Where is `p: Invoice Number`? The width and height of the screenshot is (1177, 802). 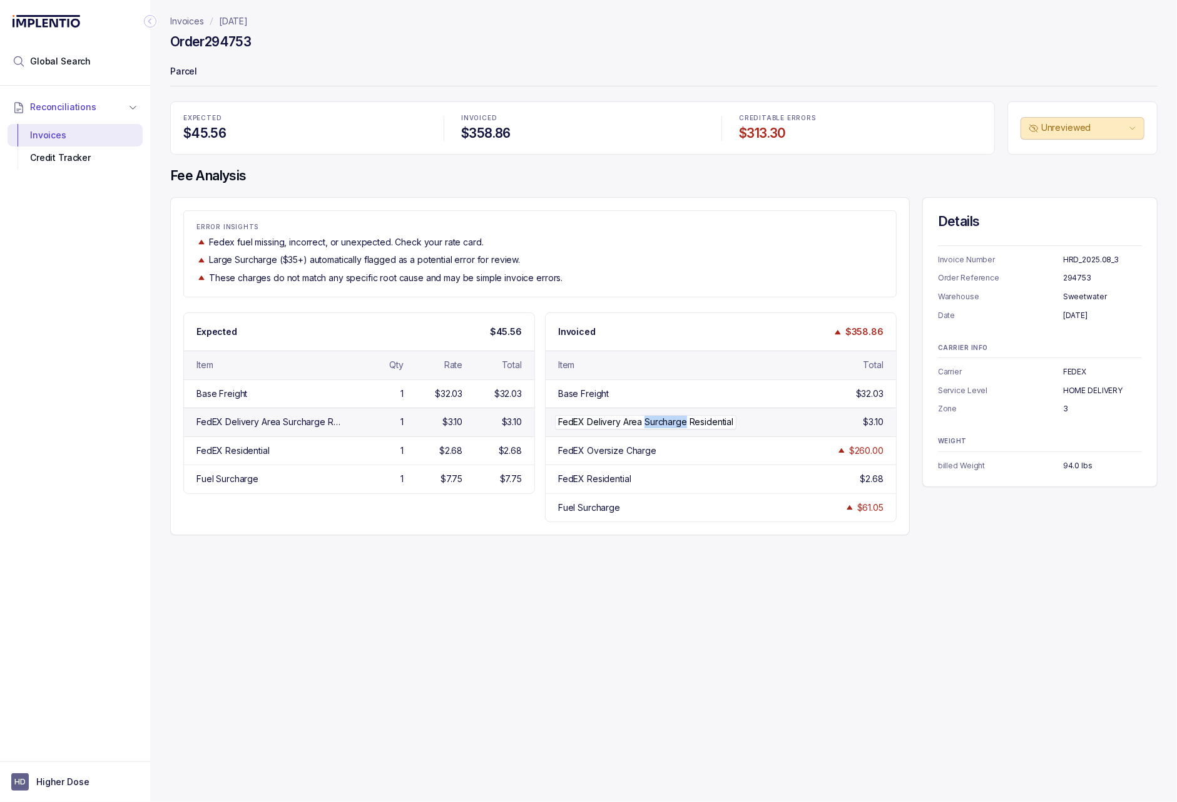 p: Invoice Number is located at coordinates (1001, 260).